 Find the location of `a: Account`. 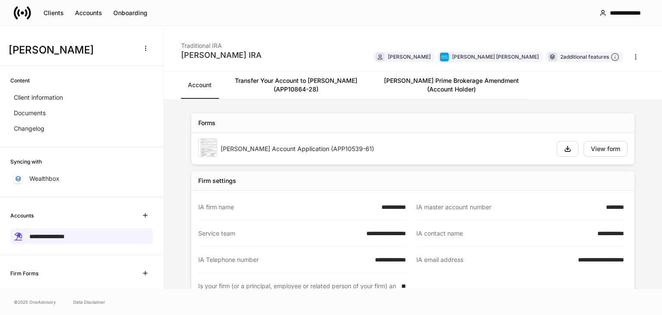

a: Account is located at coordinates (200, 85).